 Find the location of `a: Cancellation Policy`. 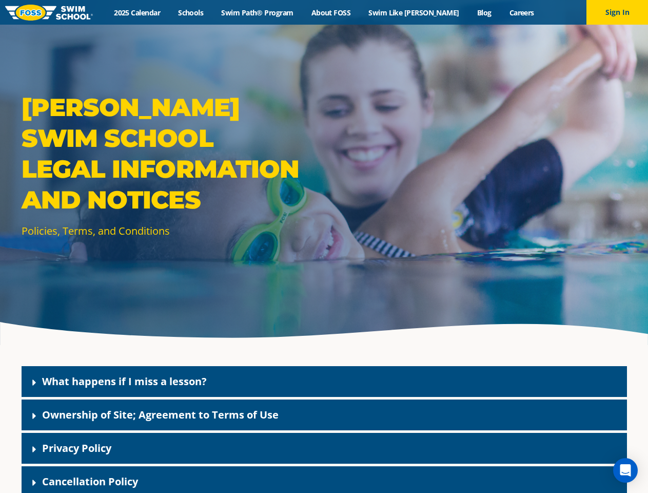

a: Cancellation Policy is located at coordinates (90, 481).